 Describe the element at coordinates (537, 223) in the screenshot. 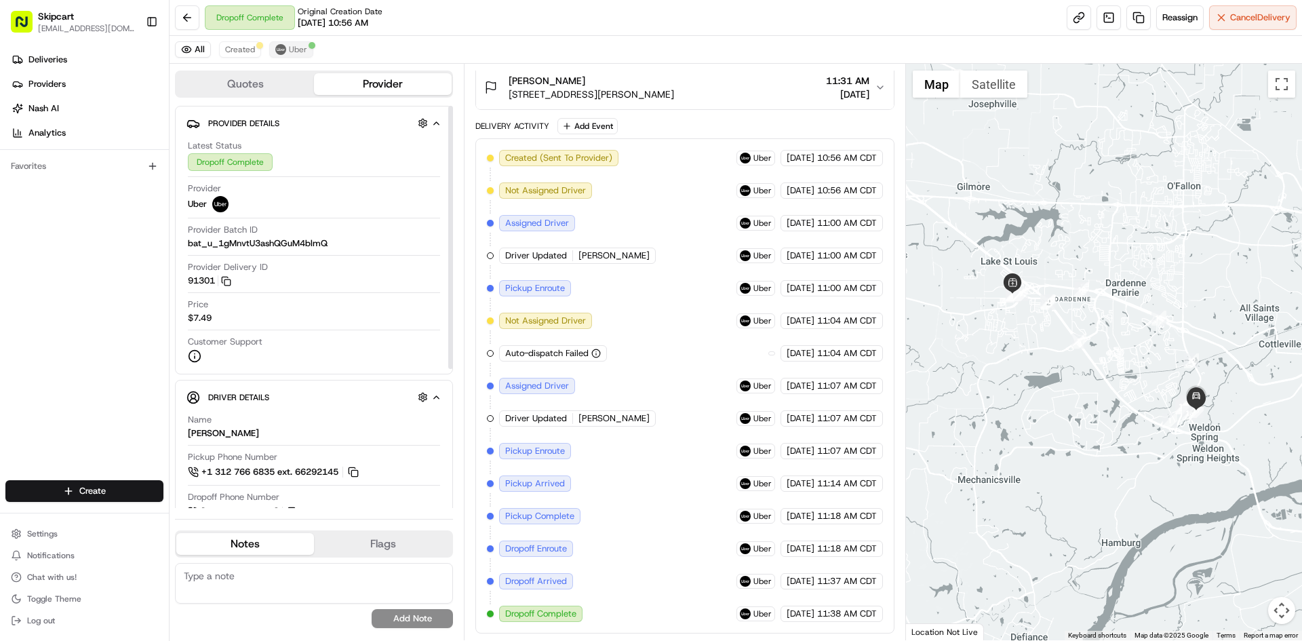

I see `span: Assigned Driver` at that location.